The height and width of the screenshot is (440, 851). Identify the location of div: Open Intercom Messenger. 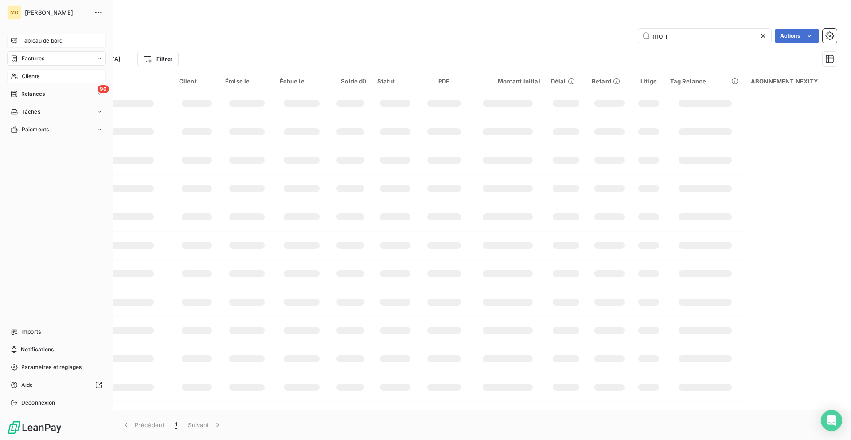
(832, 420).